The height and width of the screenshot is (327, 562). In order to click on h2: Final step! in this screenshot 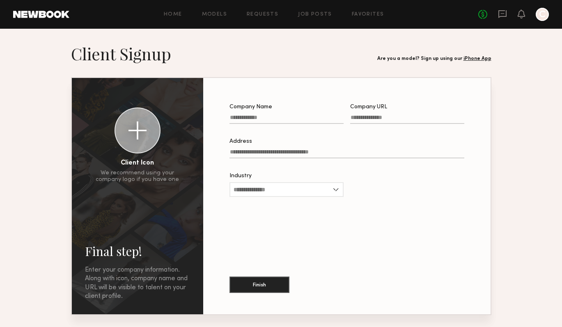, I will do `click(137, 251)`.